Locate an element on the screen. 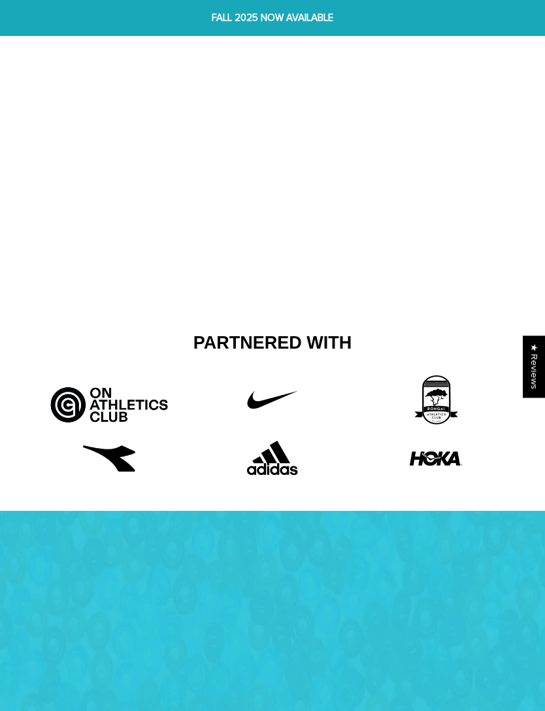 This screenshot has height=711, width=545. img: Artboard_5_bcd5fb9d-526a-4748-82a7-e4a7ed1c43f8.jpg is located at coordinates (109, 399).